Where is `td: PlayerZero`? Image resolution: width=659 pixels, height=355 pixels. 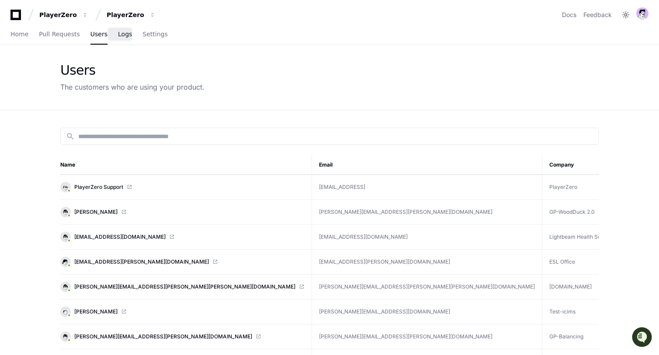
td: PlayerZero is located at coordinates (583, 187).